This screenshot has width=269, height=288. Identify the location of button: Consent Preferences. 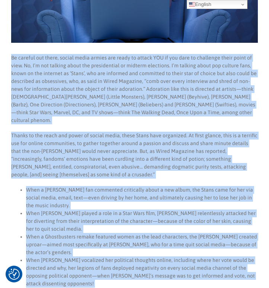
(14, 274).